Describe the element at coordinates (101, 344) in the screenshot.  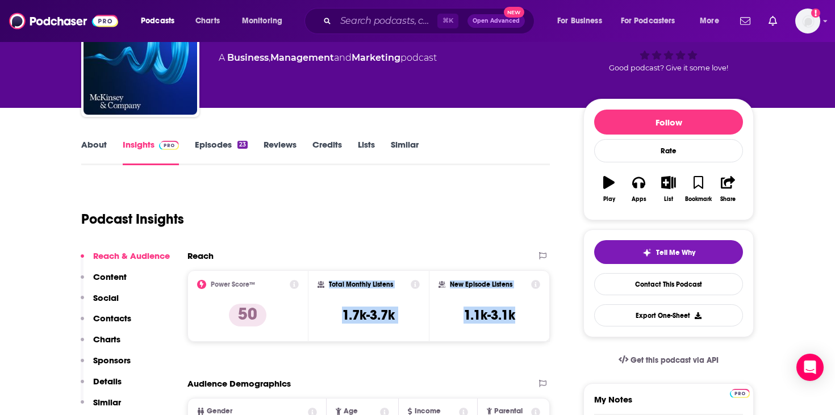
I see `button: Charts` at that location.